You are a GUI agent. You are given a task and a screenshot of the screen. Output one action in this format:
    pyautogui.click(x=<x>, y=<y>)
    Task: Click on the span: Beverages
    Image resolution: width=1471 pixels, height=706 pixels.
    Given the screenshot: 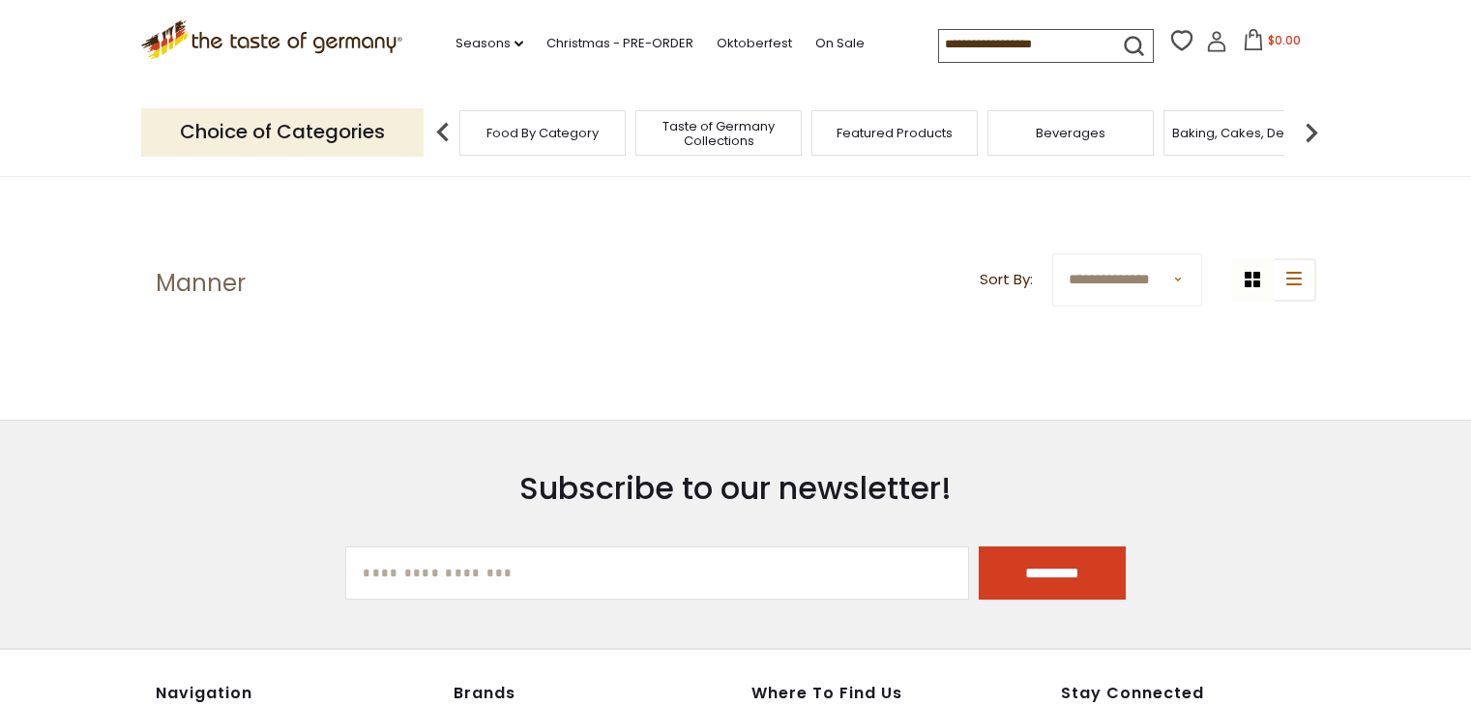 What is the action you would take?
    pyautogui.click(x=1071, y=132)
    